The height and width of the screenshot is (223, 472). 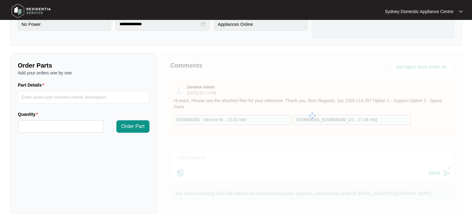 What do you see at coordinates (461, 12) in the screenshot?
I see `img: dropdown arrow` at bounding box center [461, 12].